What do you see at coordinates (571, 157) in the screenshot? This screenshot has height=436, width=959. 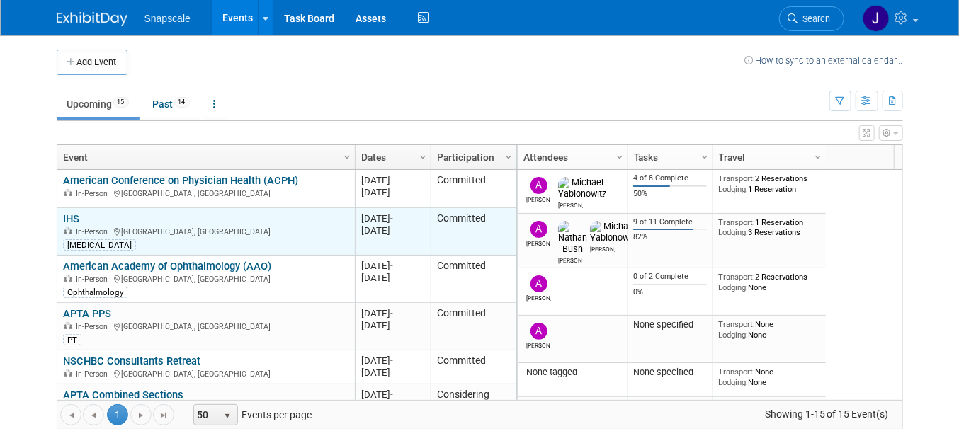 I see `a: Attendees` at bounding box center [571, 157].